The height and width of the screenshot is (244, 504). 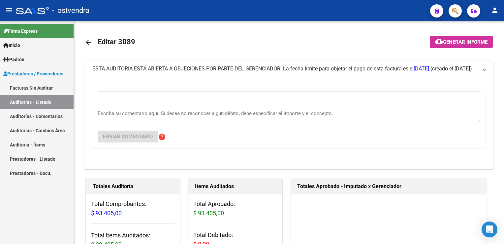 What do you see at coordinates (289, 122) in the screenshot?
I see `div: ESTA AUDITORÍA ESTÁ ABIERTA A OBJECIONES POR PARTE DEL GERENCIADOR. La fecha límite para objetar ...` at bounding box center [289, 122].